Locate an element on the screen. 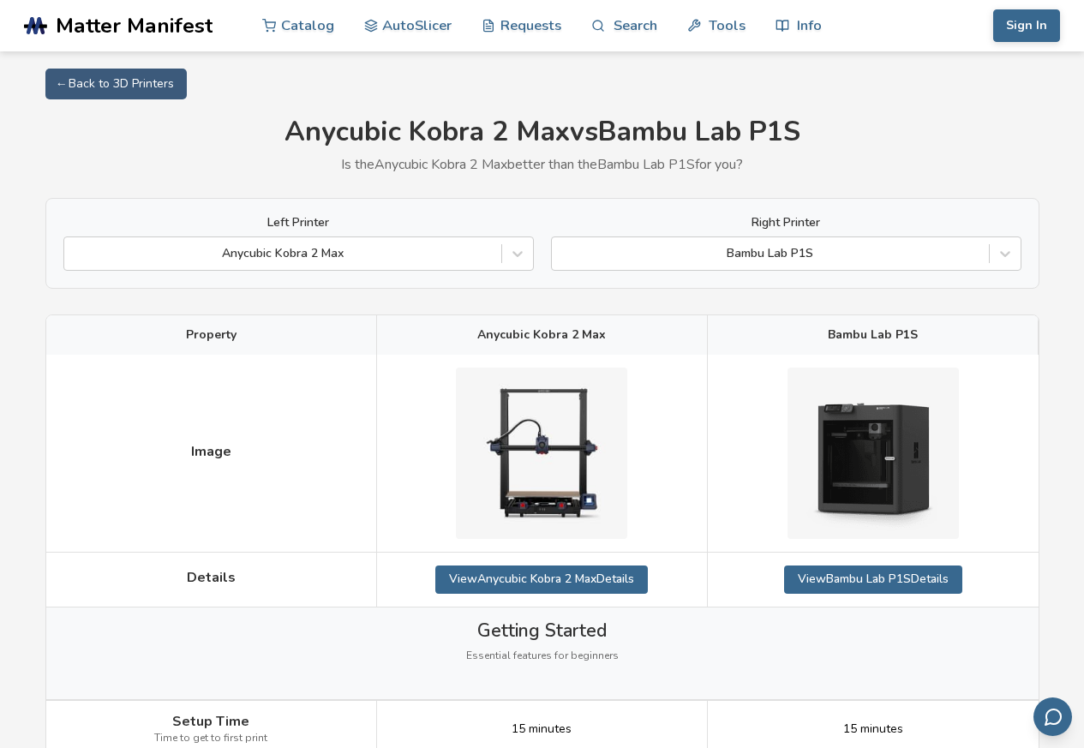  span: Getting Started is located at coordinates (542, 631).